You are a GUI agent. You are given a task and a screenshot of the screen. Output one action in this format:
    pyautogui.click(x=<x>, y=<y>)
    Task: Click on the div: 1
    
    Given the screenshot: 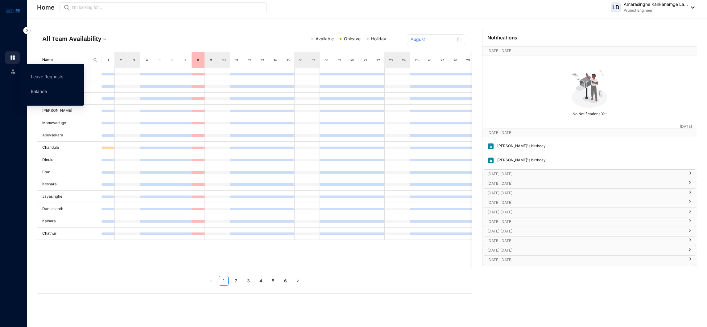 What is the action you would take?
    pyautogui.click(x=108, y=60)
    